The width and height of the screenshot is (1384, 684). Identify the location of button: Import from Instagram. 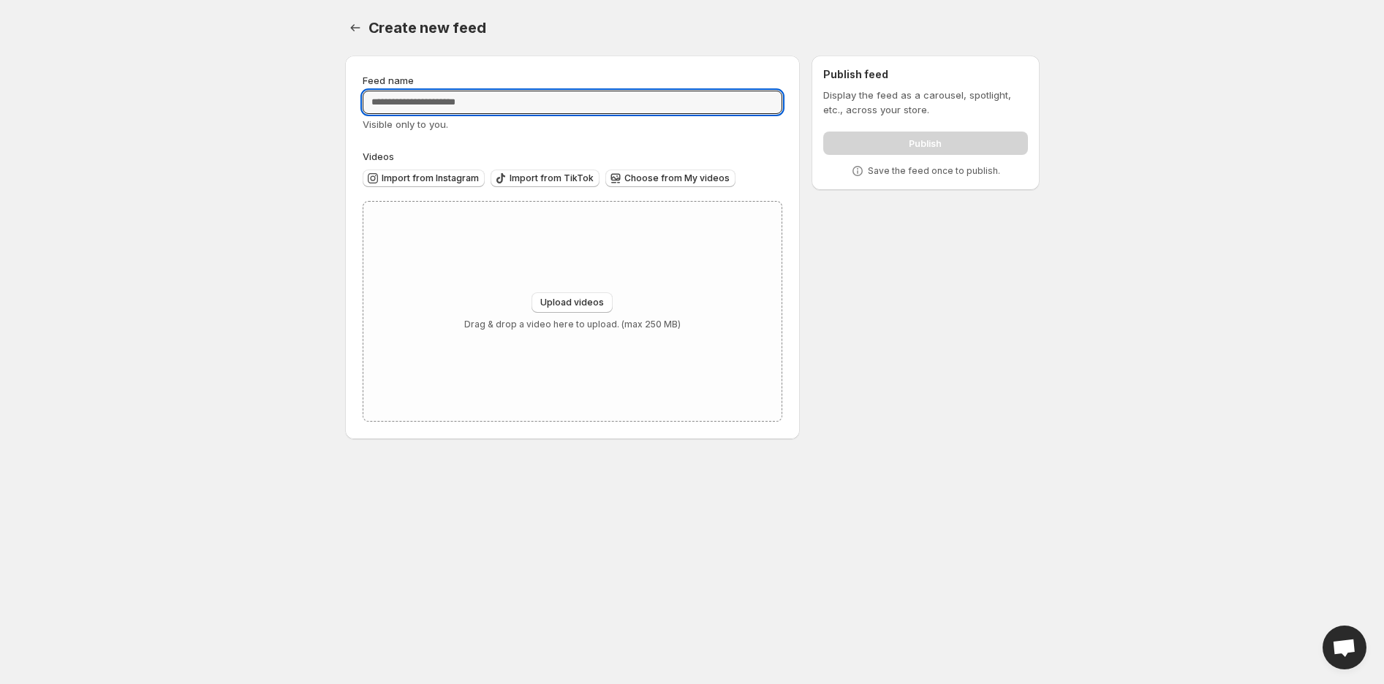
(423, 178).